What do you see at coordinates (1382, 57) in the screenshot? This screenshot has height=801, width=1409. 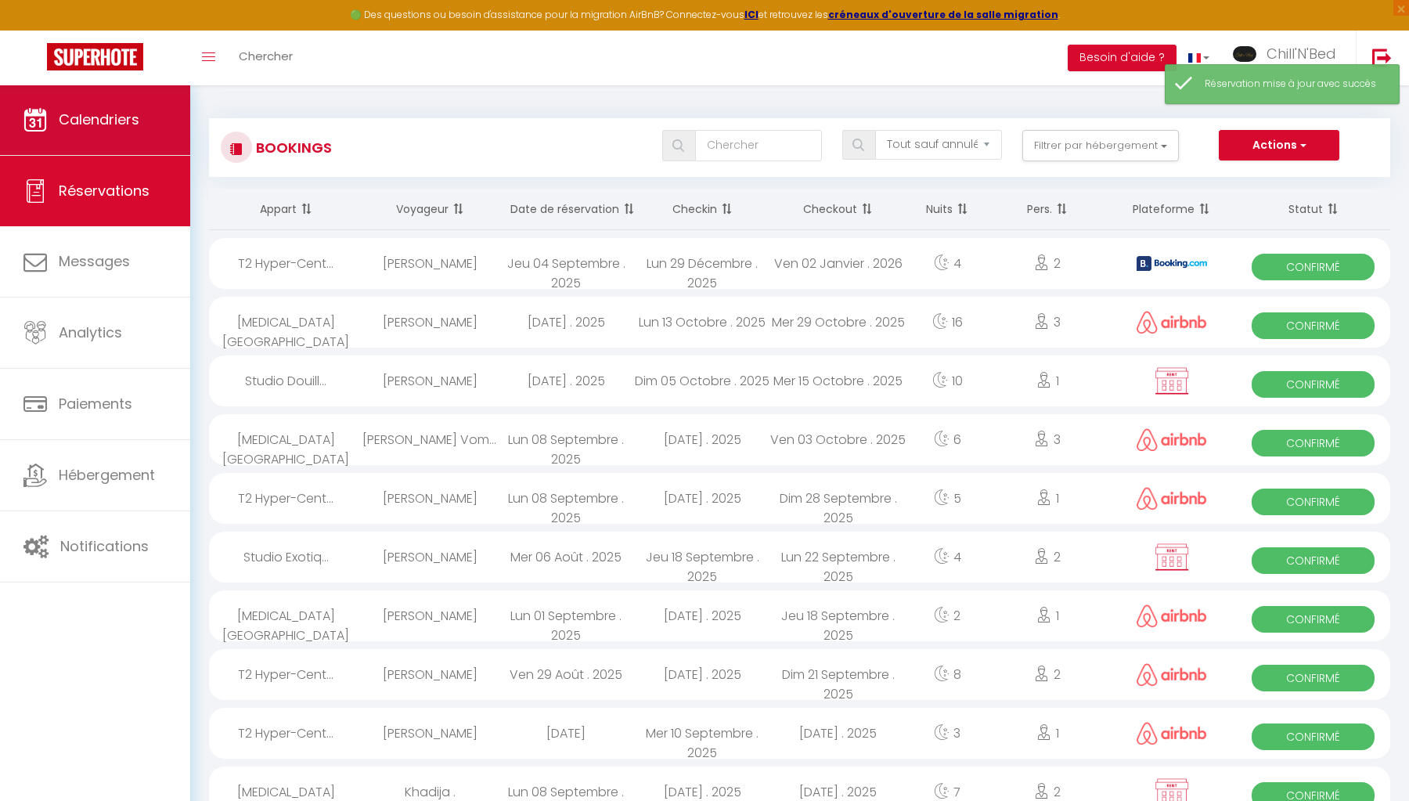 I see `img: logout` at bounding box center [1382, 57].